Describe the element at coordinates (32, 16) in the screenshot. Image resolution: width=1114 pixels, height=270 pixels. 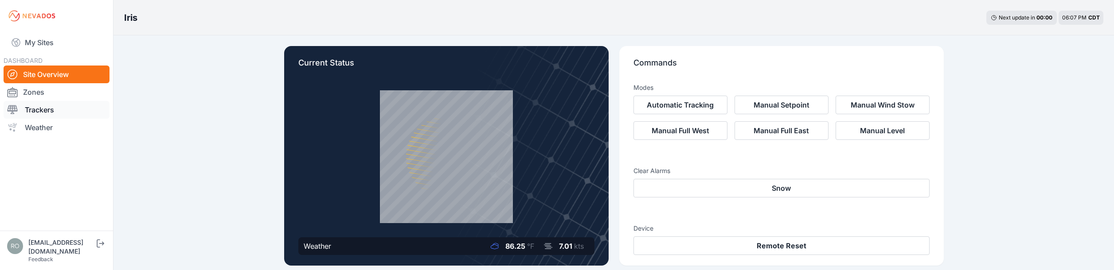
I see `img: Nevados` at that location.